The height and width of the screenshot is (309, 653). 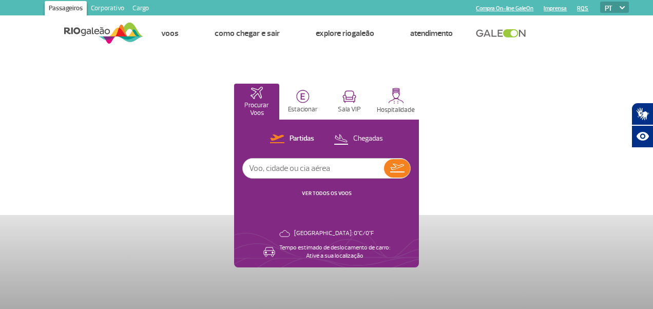 What do you see at coordinates (257, 93) in the screenshot?
I see `img: airplaneHomeActive.svg` at bounding box center [257, 93].